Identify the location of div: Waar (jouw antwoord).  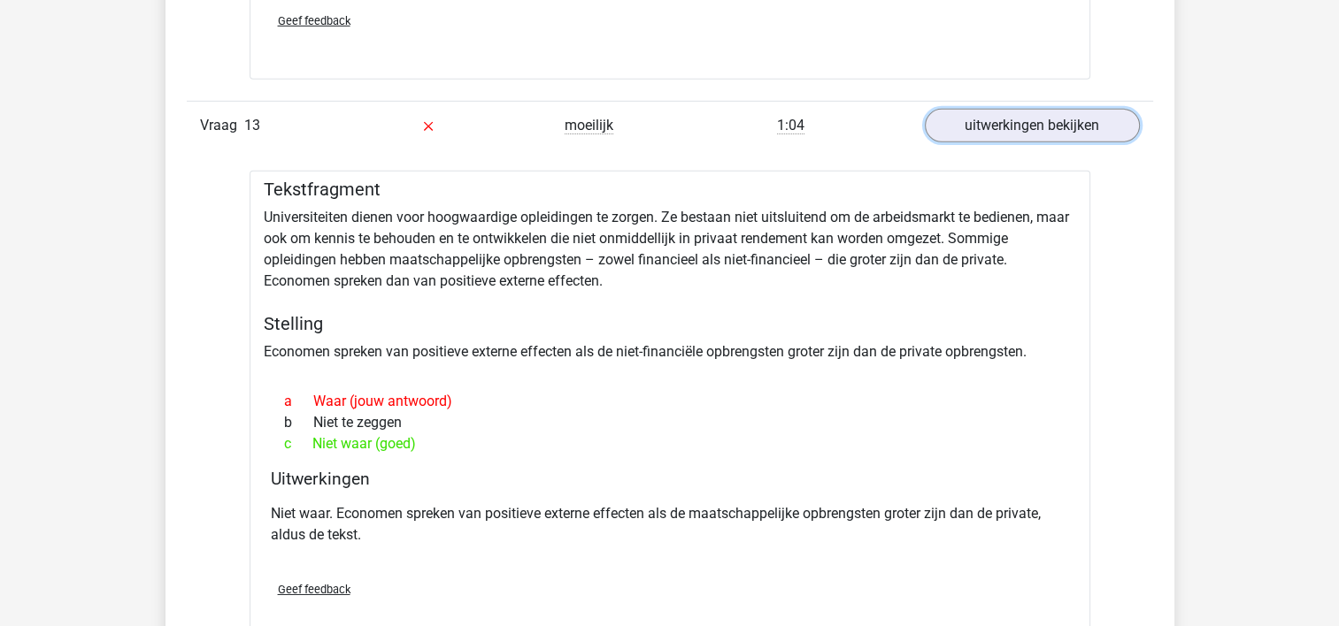
(670, 402).